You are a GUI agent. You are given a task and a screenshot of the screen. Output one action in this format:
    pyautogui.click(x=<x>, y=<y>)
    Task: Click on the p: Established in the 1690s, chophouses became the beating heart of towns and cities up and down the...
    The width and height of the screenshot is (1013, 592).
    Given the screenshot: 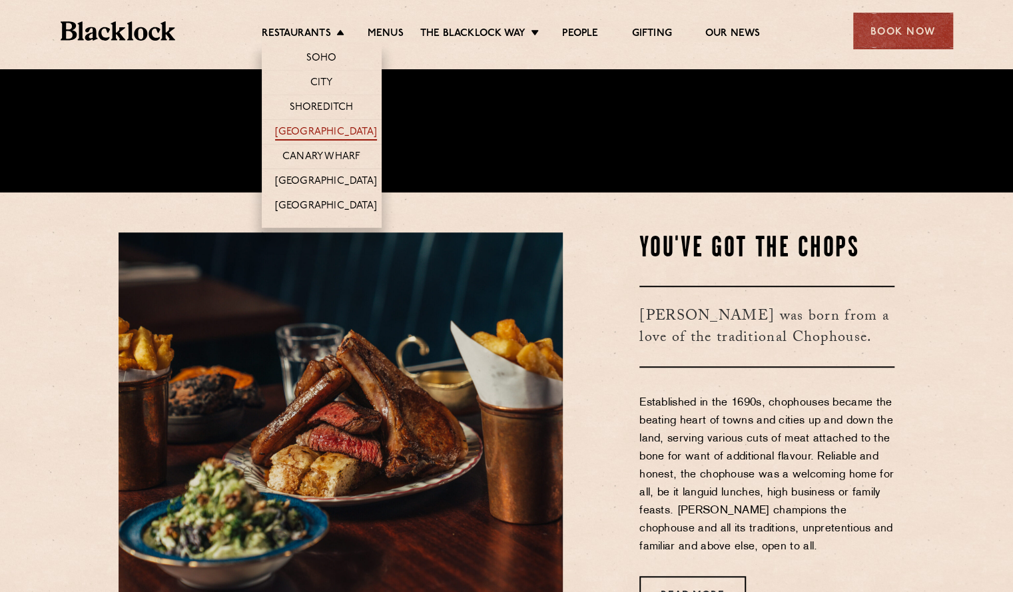 What is the action you would take?
    pyautogui.click(x=766, y=475)
    